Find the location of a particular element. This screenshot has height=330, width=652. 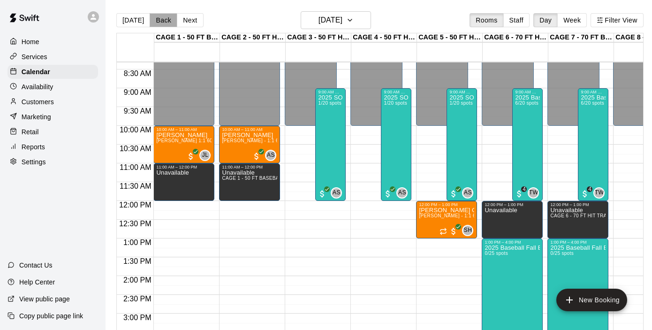

a: Customers is located at coordinates (53, 102).